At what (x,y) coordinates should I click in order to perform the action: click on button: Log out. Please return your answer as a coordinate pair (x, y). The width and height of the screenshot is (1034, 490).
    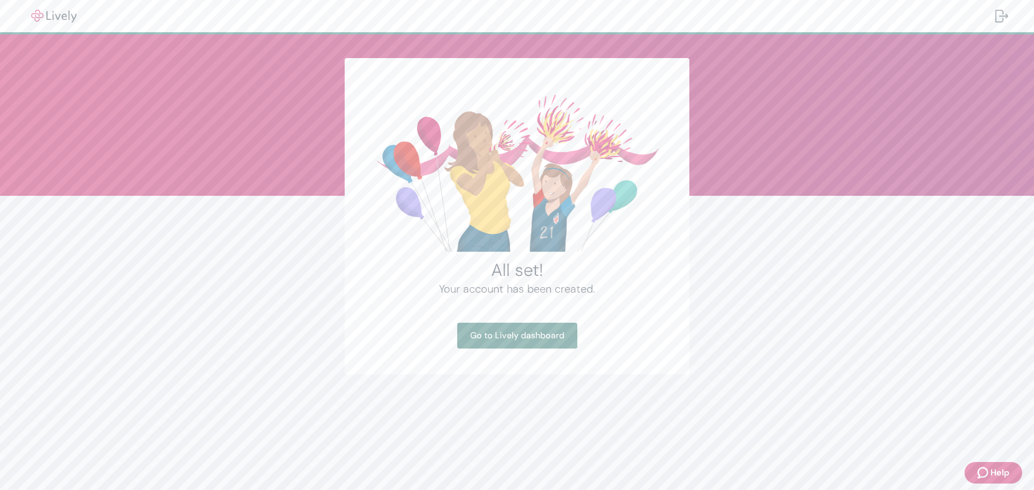
    Looking at the image, I should click on (1001, 16).